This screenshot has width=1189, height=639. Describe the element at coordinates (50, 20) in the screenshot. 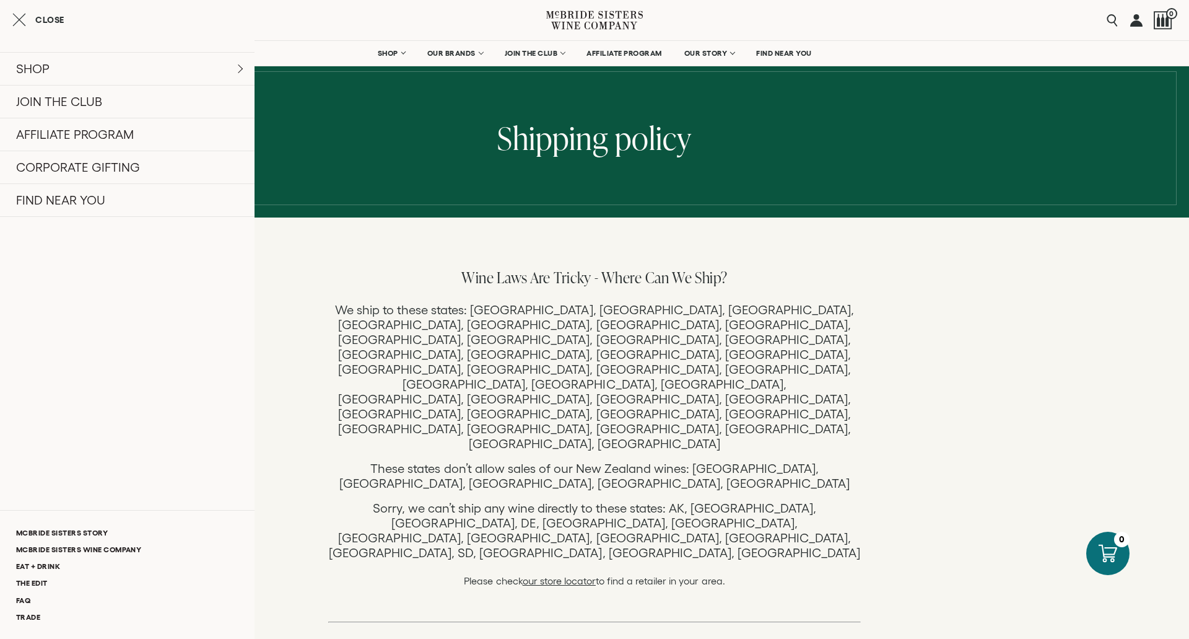

I see `span: Close` at that location.